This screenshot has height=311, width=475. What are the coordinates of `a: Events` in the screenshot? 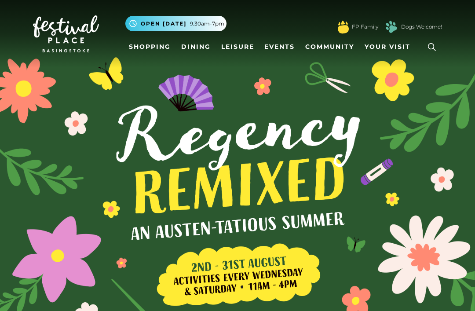 It's located at (279, 47).